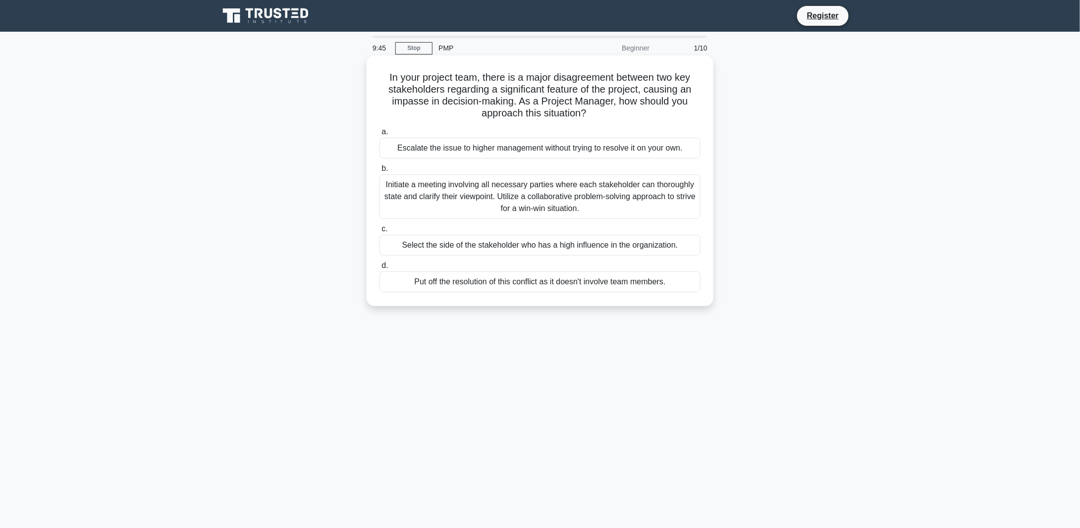 Image resolution: width=1080 pixels, height=528 pixels. I want to click on a: Stop, so click(414, 48).